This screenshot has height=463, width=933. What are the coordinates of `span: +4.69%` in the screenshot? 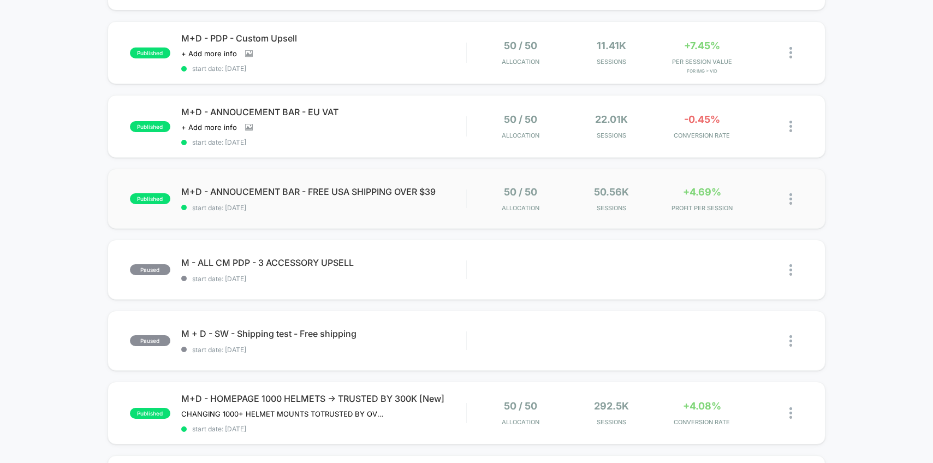 It's located at (702, 192).